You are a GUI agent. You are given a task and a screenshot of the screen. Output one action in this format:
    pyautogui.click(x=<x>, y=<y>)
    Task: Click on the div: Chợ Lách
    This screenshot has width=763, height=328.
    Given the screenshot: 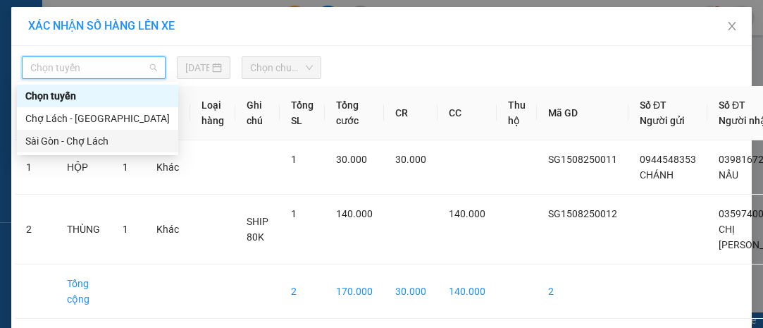 What is the action you would take?
    pyautogui.click(x=195, y=20)
    